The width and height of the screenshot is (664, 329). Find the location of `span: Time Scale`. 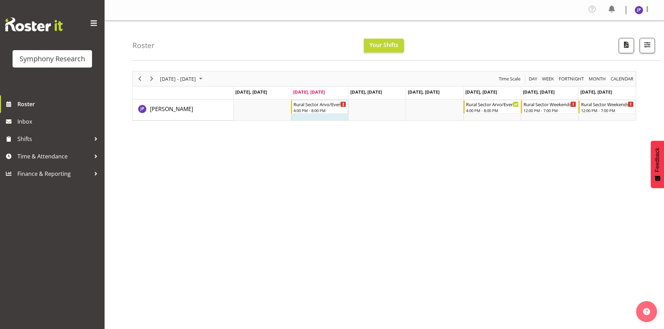

span: Time Scale is located at coordinates (510, 79).